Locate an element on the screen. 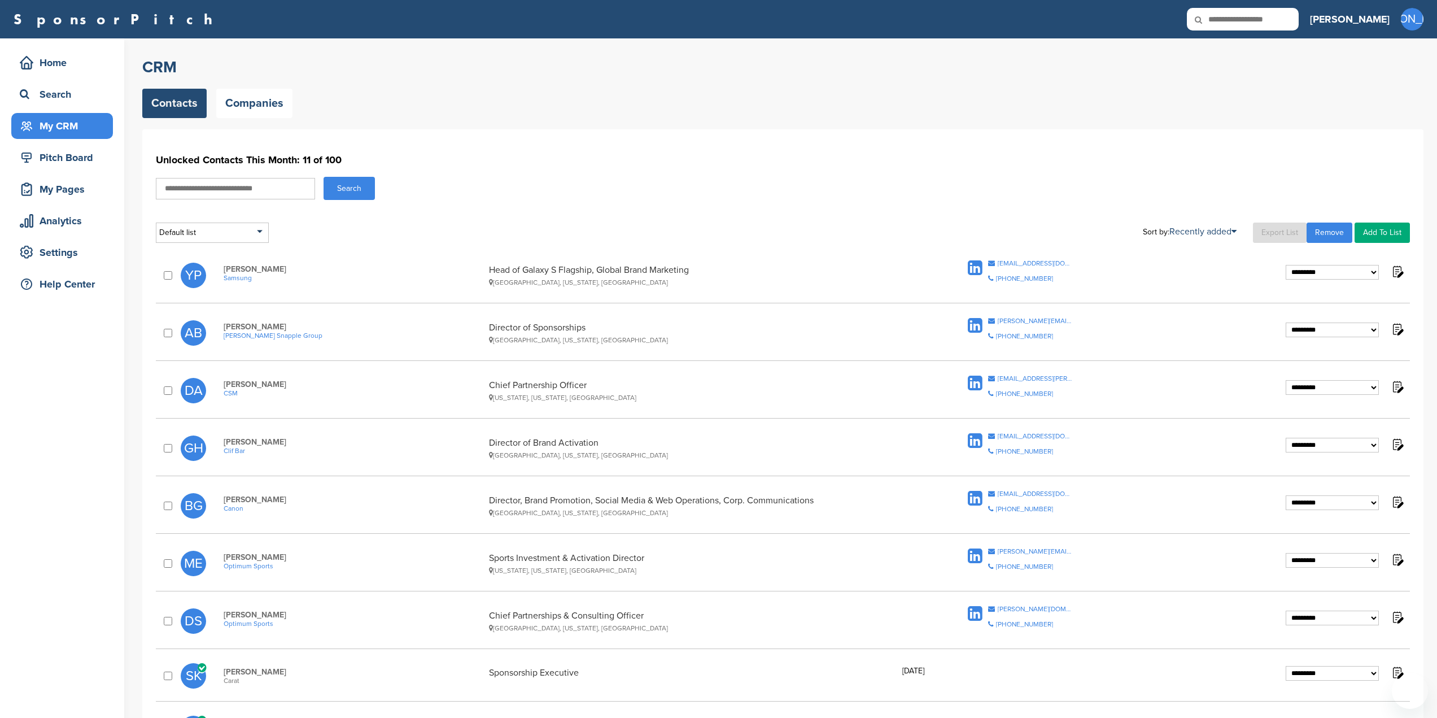  span: SK is located at coordinates (193, 675).